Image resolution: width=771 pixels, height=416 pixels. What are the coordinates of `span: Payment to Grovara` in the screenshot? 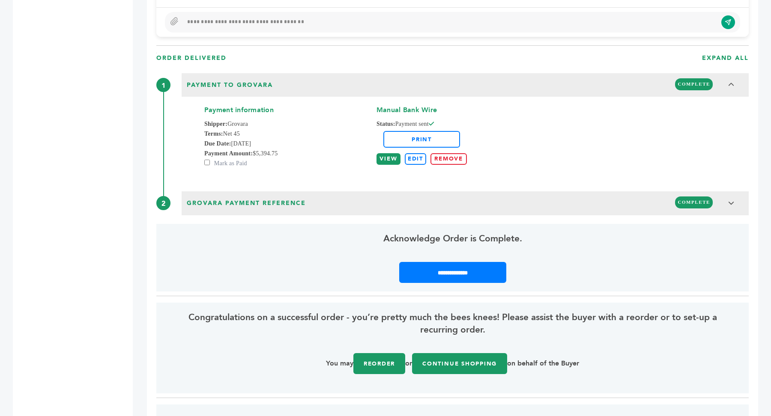 It's located at (229, 85).